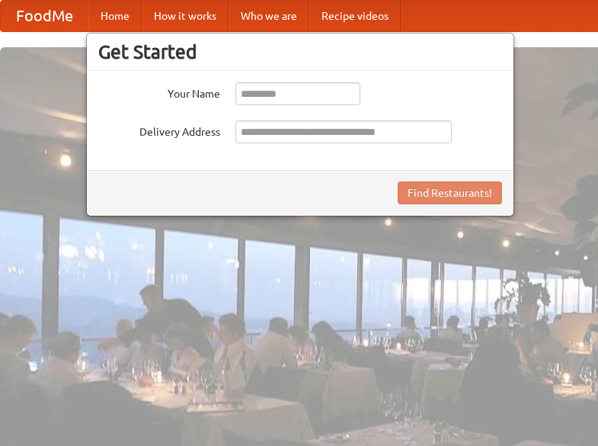  Describe the element at coordinates (159, 130) in the screenshot. I see `label: Delivery Address` at that location.